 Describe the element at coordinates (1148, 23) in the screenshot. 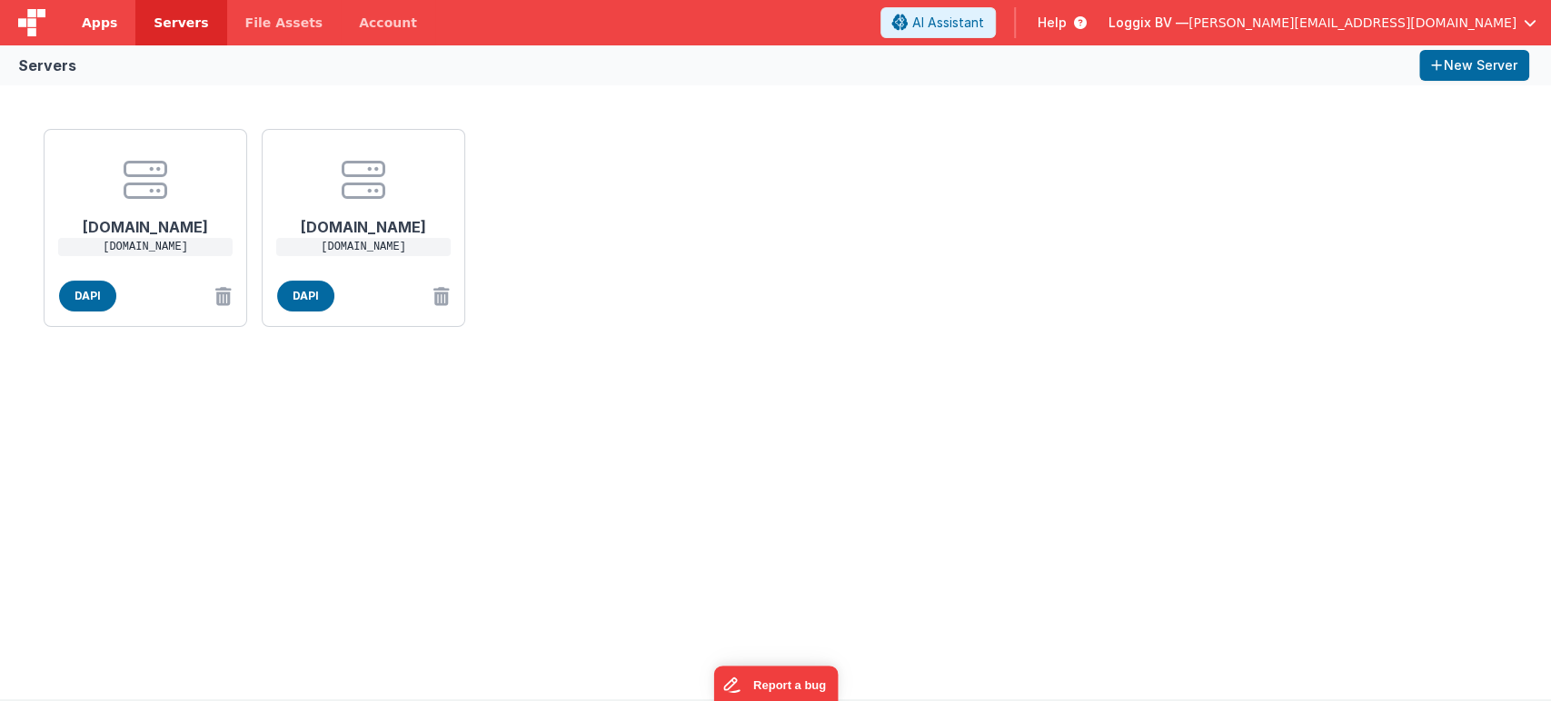

I see `span: Loggix BV —` at that location.